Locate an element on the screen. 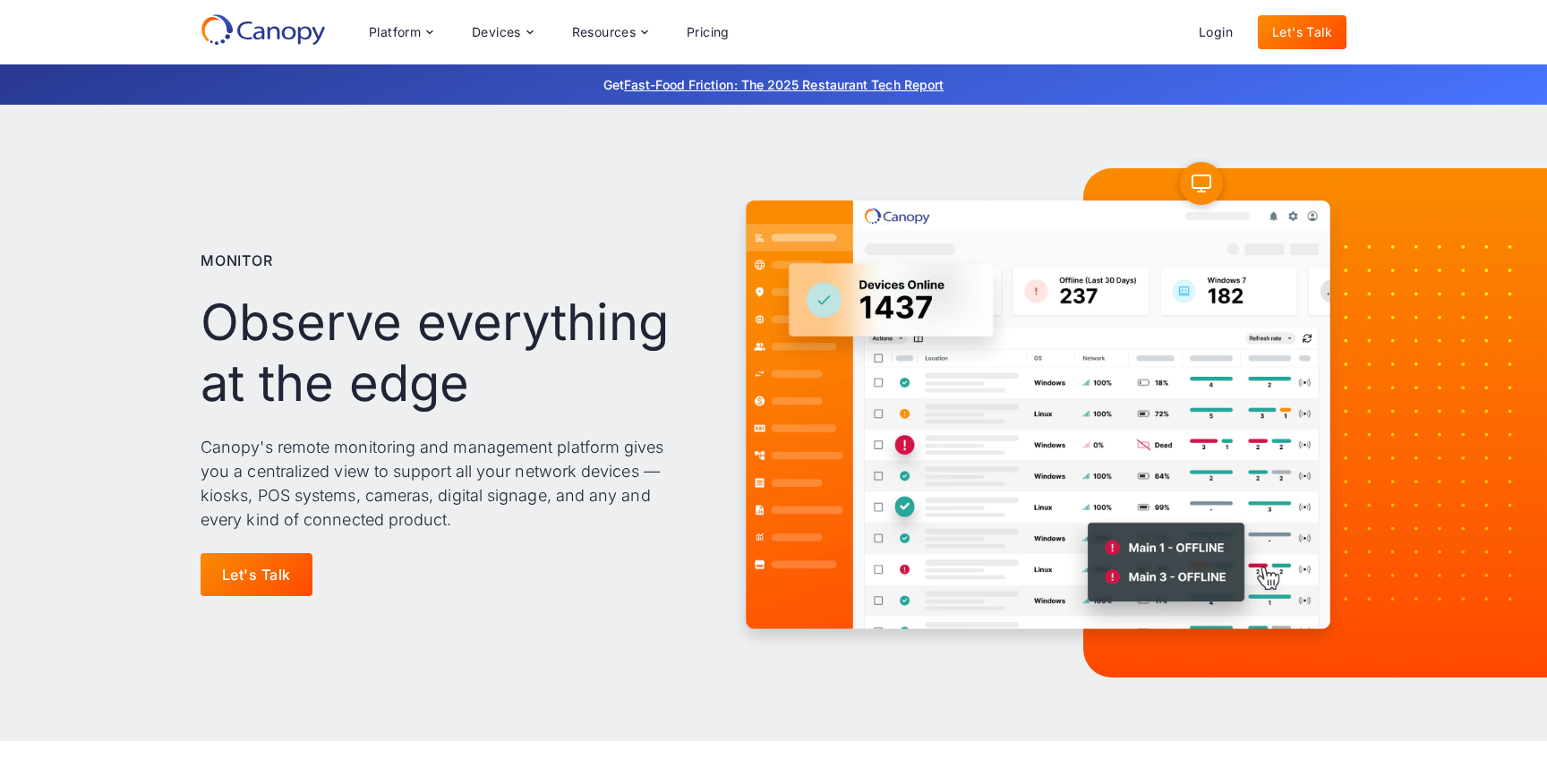 The image size is (1547, 784). a: Fast-Food Friction: The 2025 Restaurant Tech Report is located at coordinates (783, 84).